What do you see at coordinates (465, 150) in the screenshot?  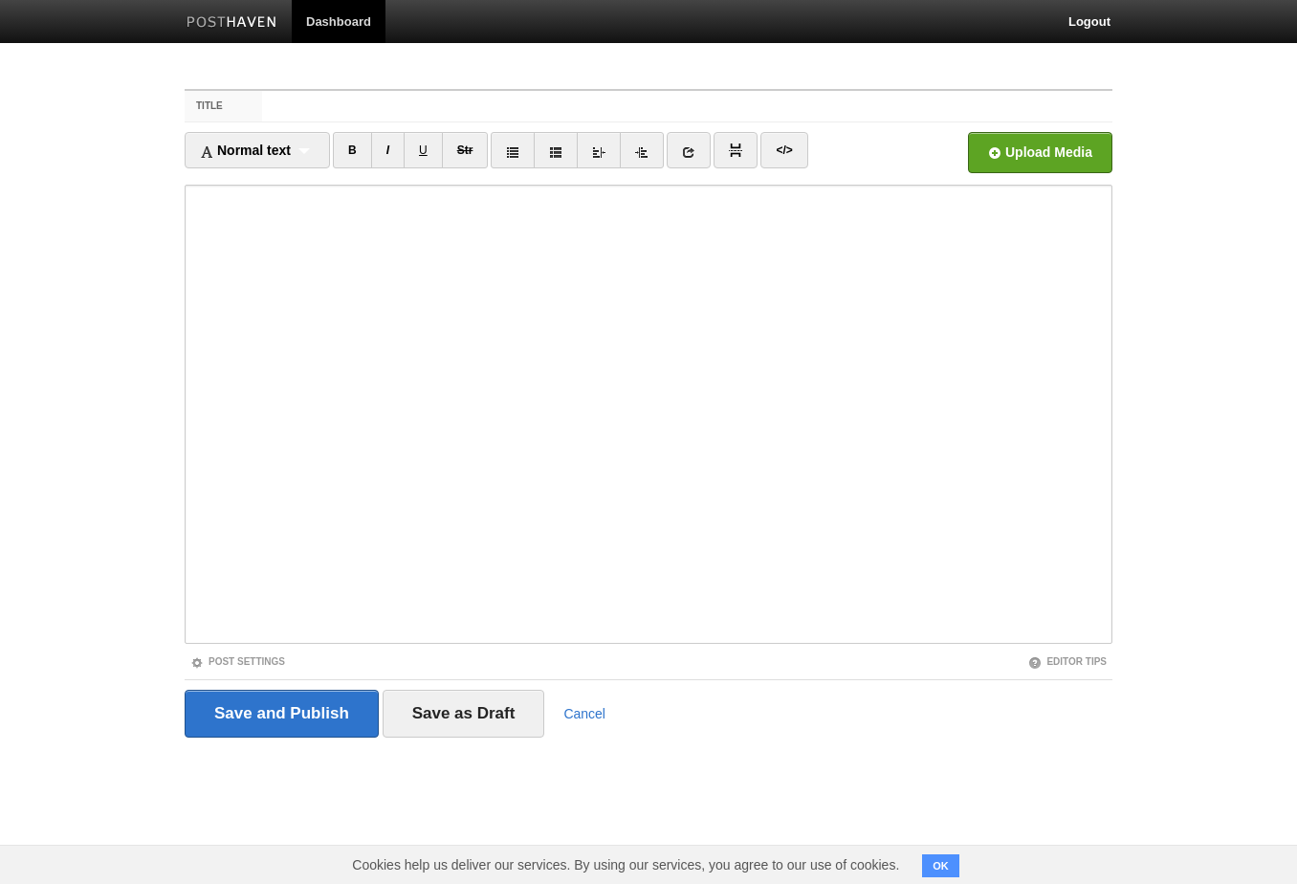 I see `a: Str` at bounding box center [465, 150].